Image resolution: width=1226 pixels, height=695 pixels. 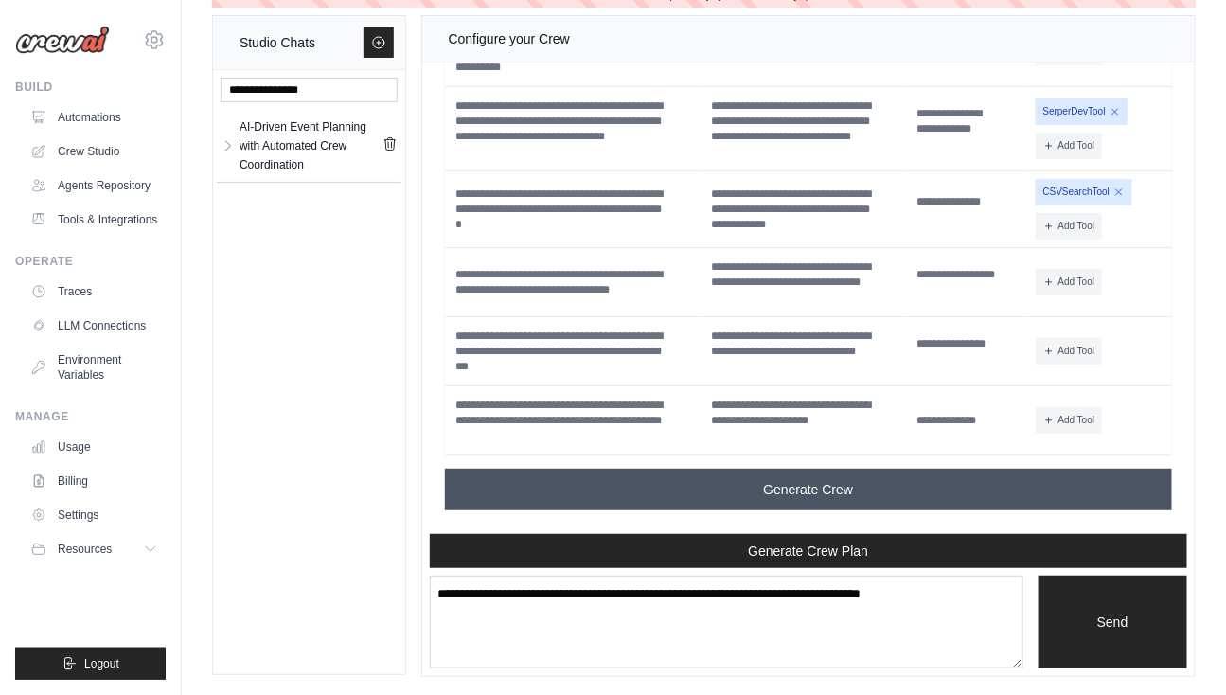 I want to click on div: Manage, so click(x=90, y=417).